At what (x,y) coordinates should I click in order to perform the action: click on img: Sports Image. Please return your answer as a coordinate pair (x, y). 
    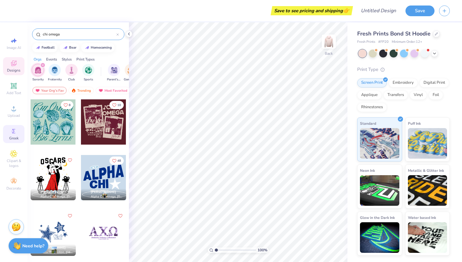
    Looking at the image, I should click on (88, 70).